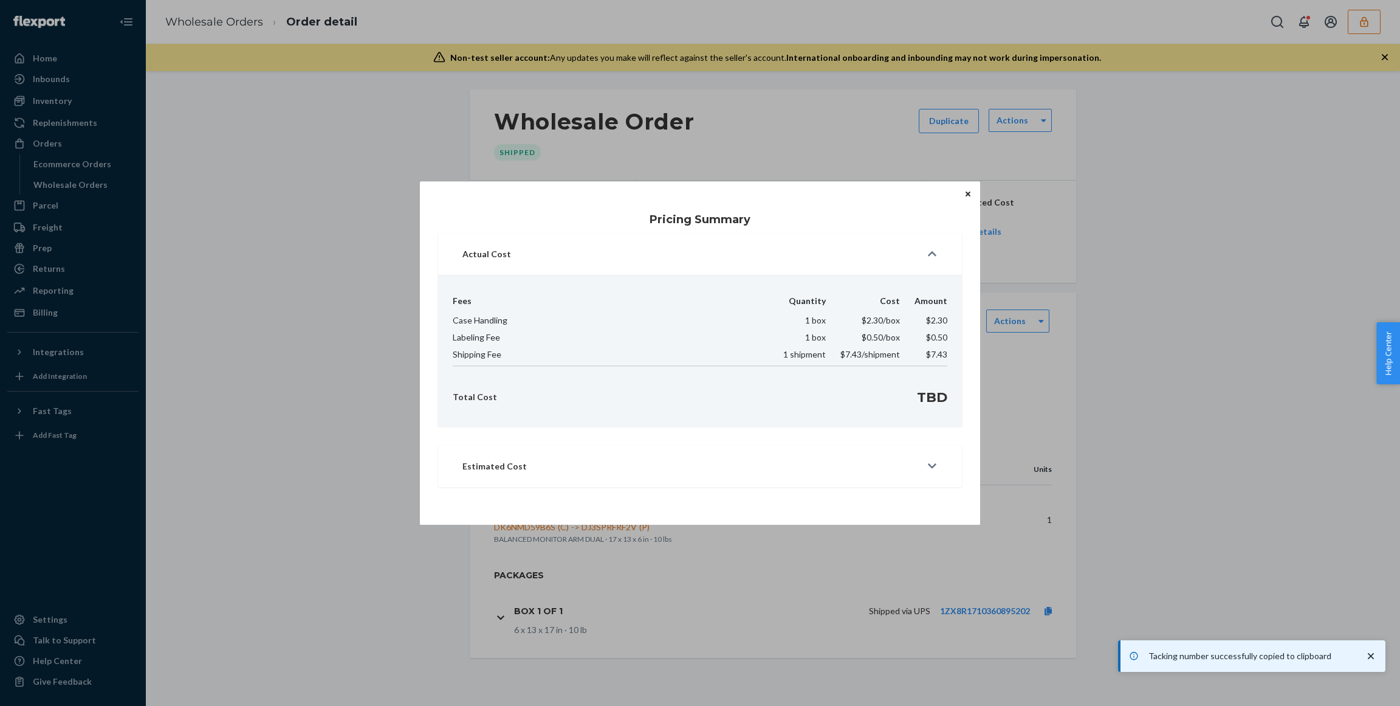 The width and height of the screenshot is (1400, 706). I want to click on td: Labeling Fee, so click(611, 337).